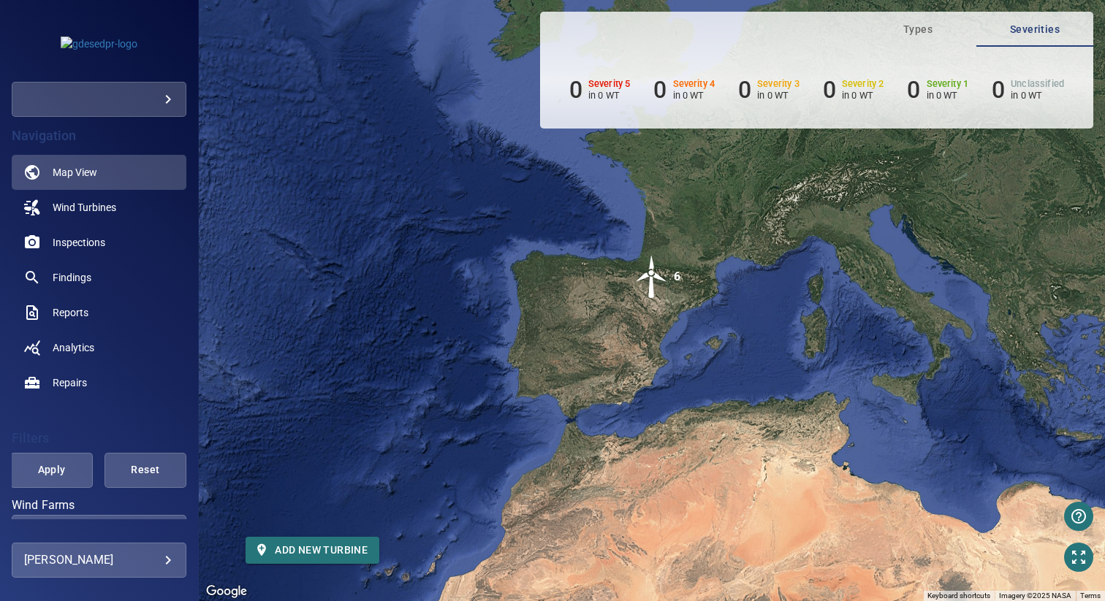  What do you see at coordinates (145, 470) in the screenshot?
I see `span: Reset` at bounding box center [145, 470].